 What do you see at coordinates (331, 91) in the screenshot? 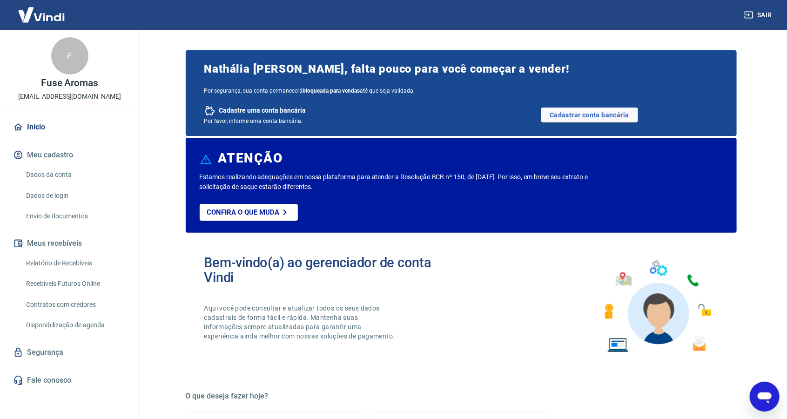
I see `b: bloqueada para vendas` at bounding box center [331, 91].